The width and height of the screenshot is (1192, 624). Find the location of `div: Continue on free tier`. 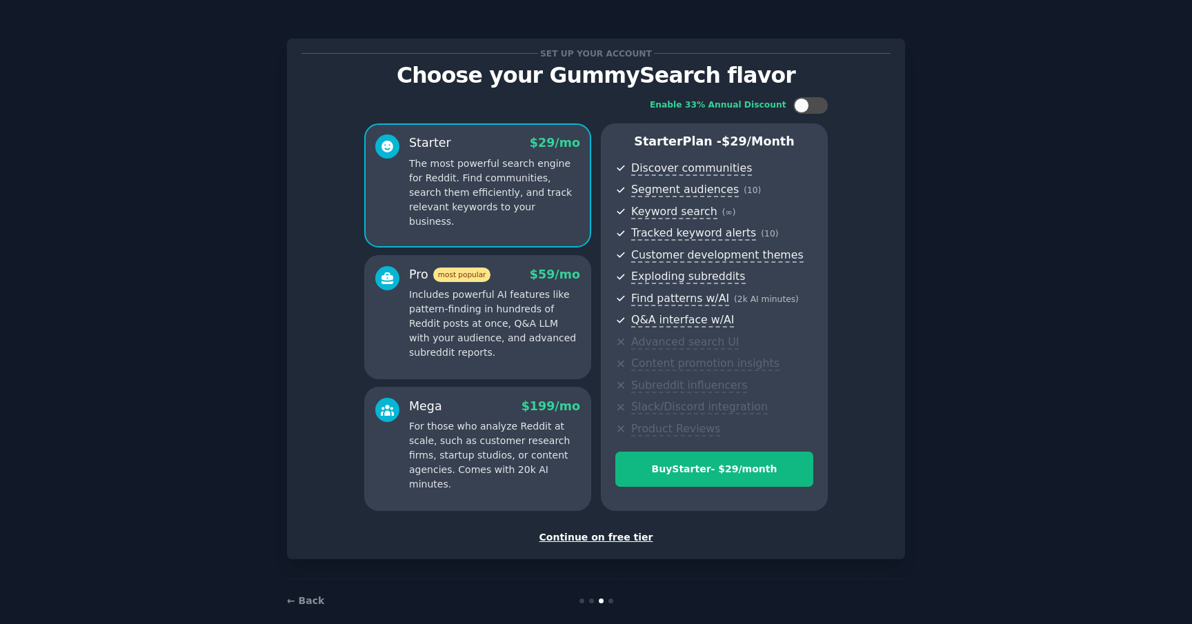

div: Continue on free tier is located at coordinates (596, 537).